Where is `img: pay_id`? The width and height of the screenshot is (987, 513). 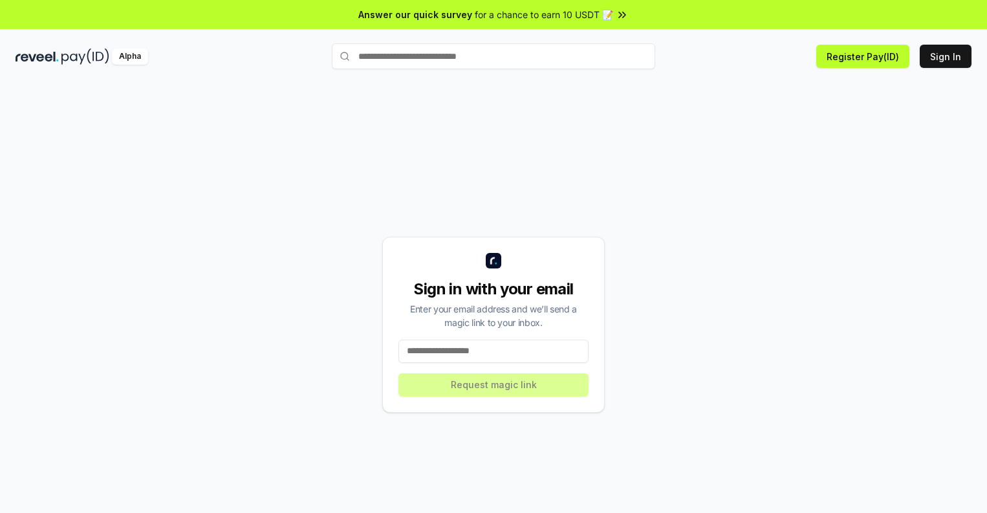 img: pay_id is located at coordinates (85, 56).